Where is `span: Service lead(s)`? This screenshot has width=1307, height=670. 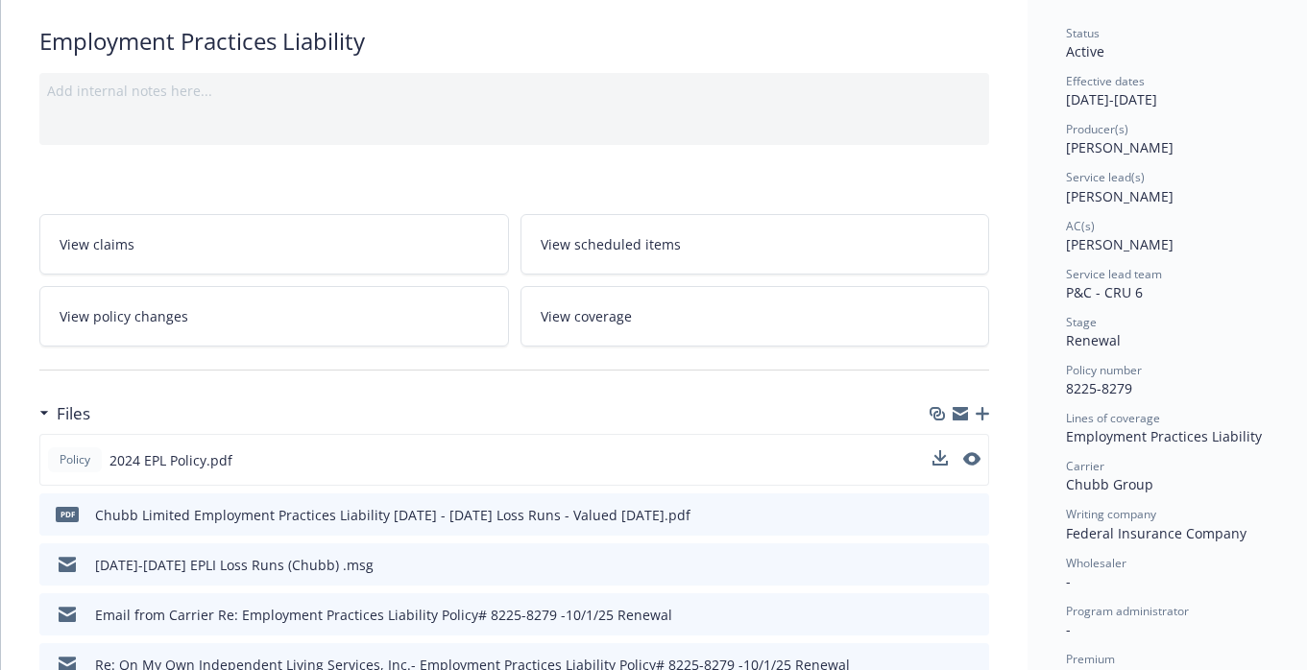 span: Service lead(s) is located at coordinates (1105, 177).